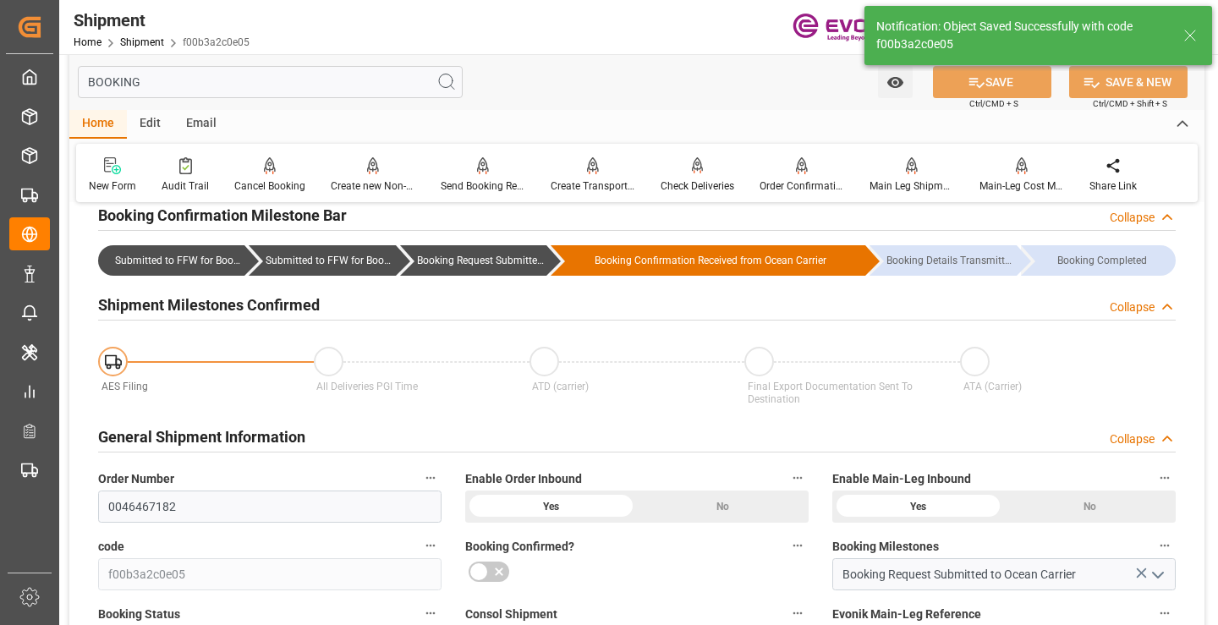 This screenshot has height=625, width=1218. Describe the element at coordinates (367, 387) in the screenshot. I see `span: All Deliveries PGI Time` at that location.